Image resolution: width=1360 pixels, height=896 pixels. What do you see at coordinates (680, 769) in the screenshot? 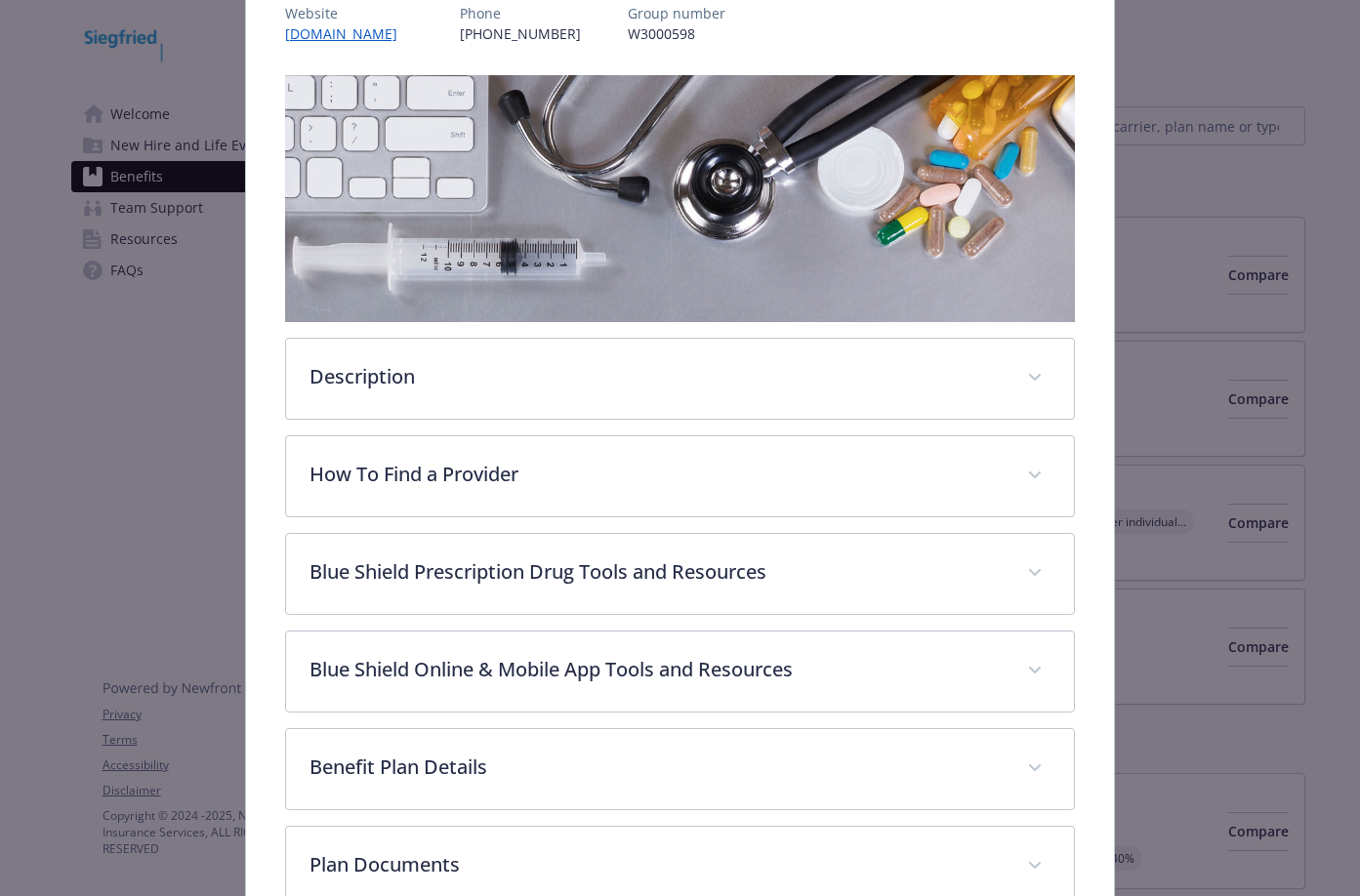
I see `div: Benefit Plan Details` at bounding box center [680, 769].